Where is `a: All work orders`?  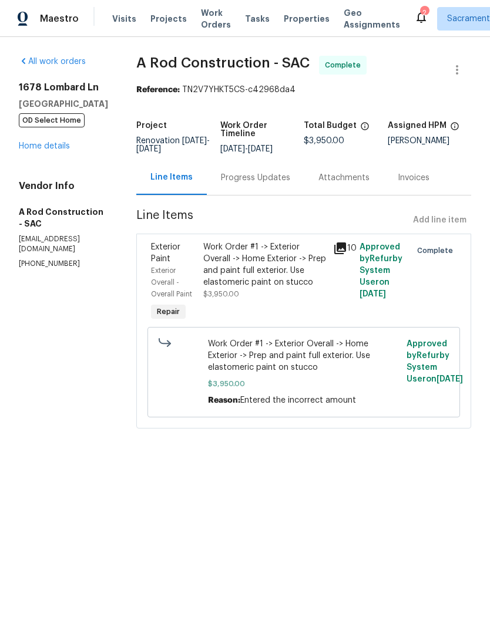 a: All work orders is located at coordinates (52, 62).